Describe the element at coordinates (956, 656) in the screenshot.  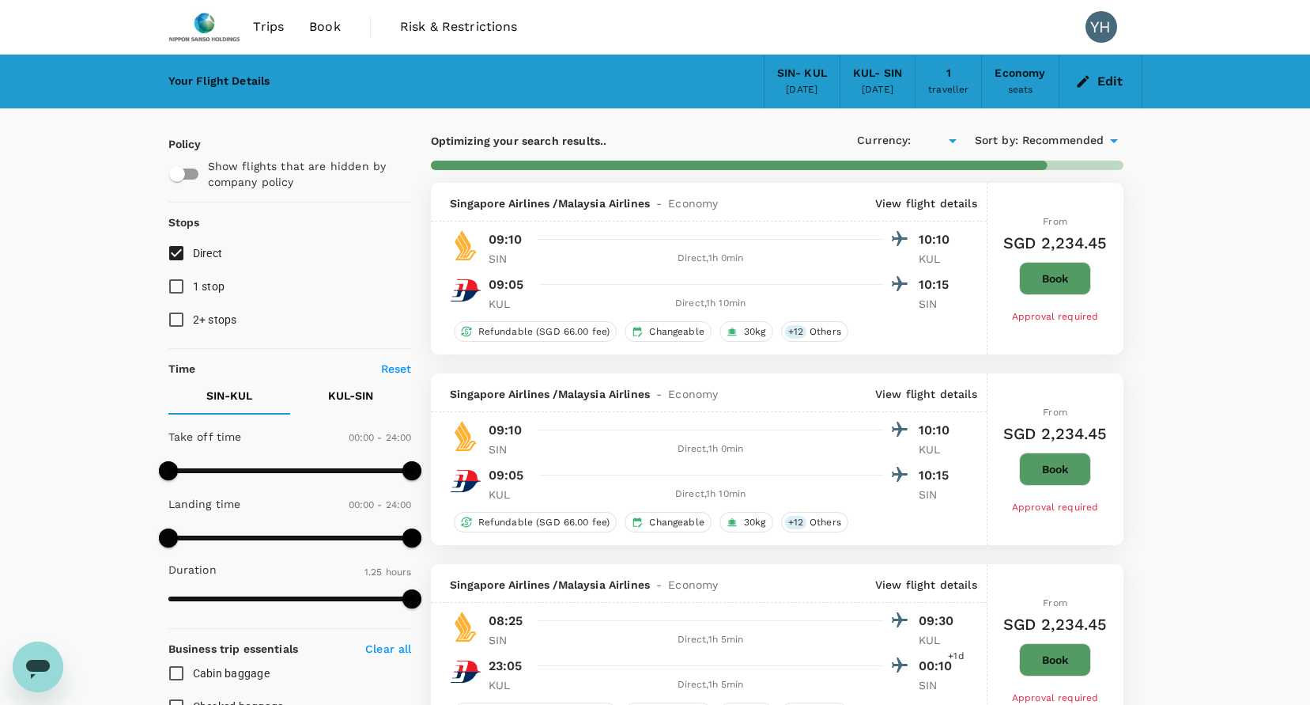
I see `span: +1d` at that location.